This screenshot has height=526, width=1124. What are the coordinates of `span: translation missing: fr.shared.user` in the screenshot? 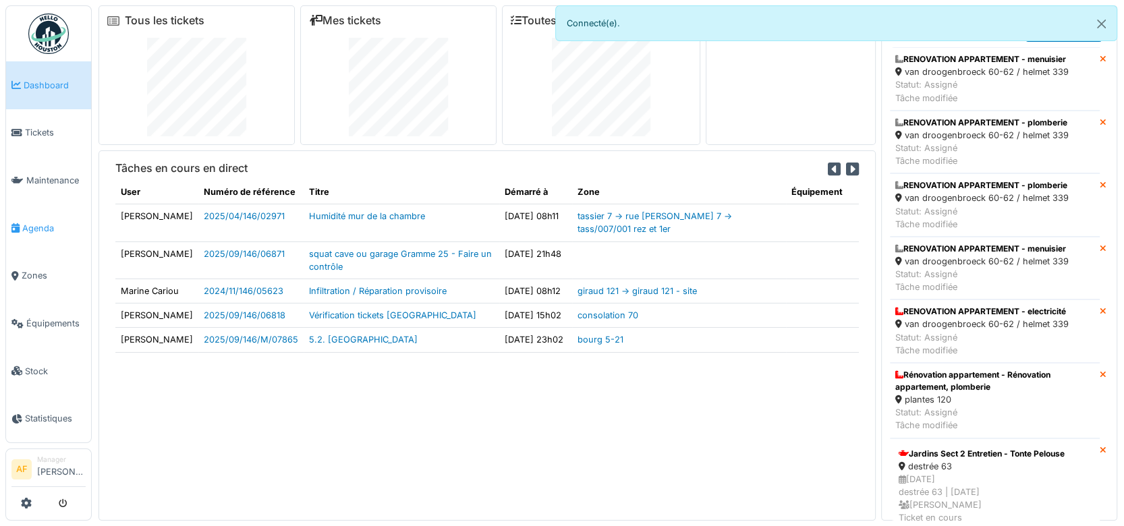 It's located at (130, 192).